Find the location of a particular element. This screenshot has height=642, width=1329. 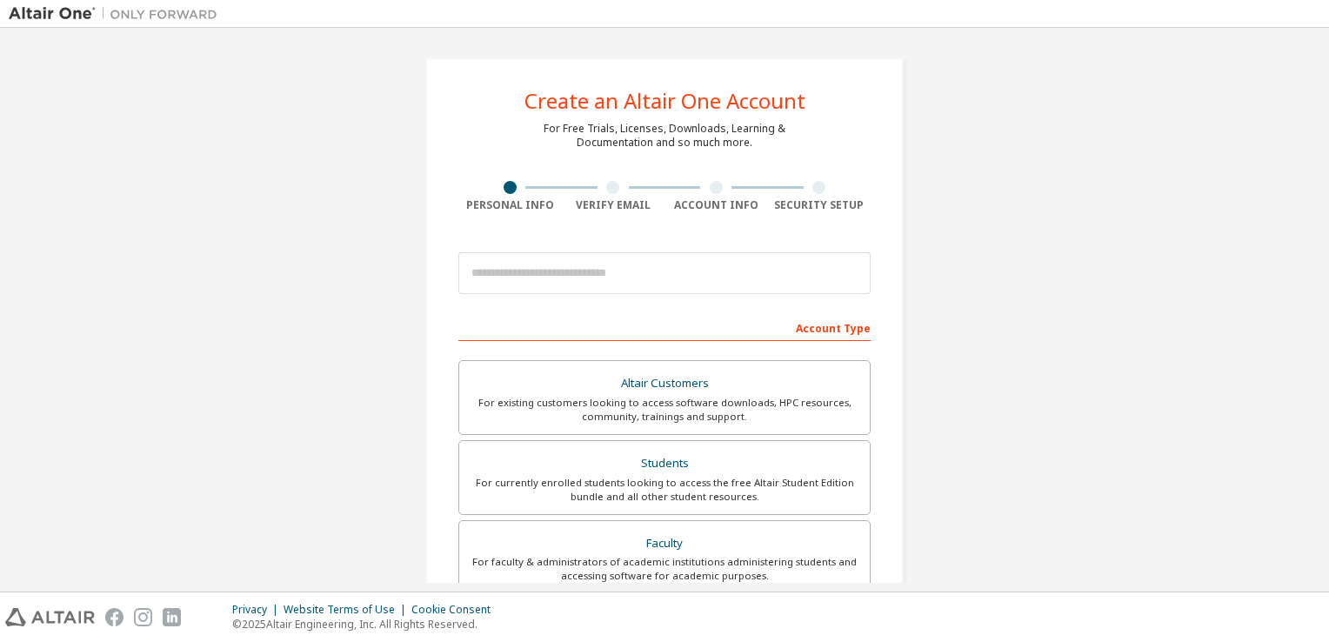

p: © 2025 Altair Engineering, Inc. All Rights Reserved. is located at coordinates (366, 623).